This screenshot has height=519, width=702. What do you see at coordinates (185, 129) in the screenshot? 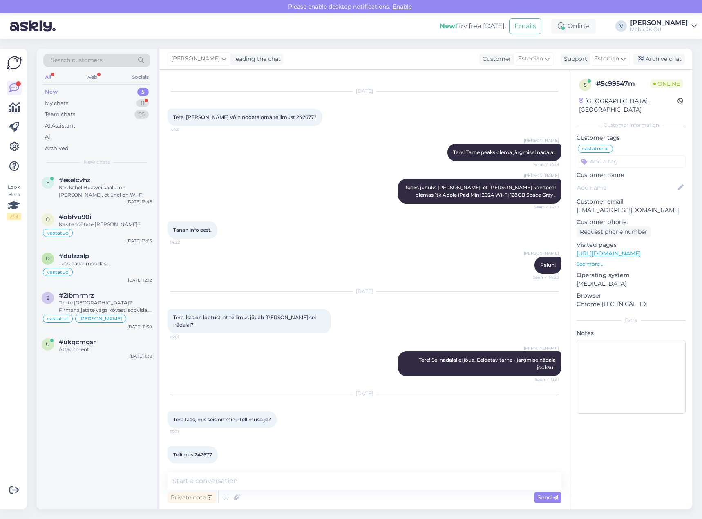
I see `span: 7:42` at bounding box center [185, 129].